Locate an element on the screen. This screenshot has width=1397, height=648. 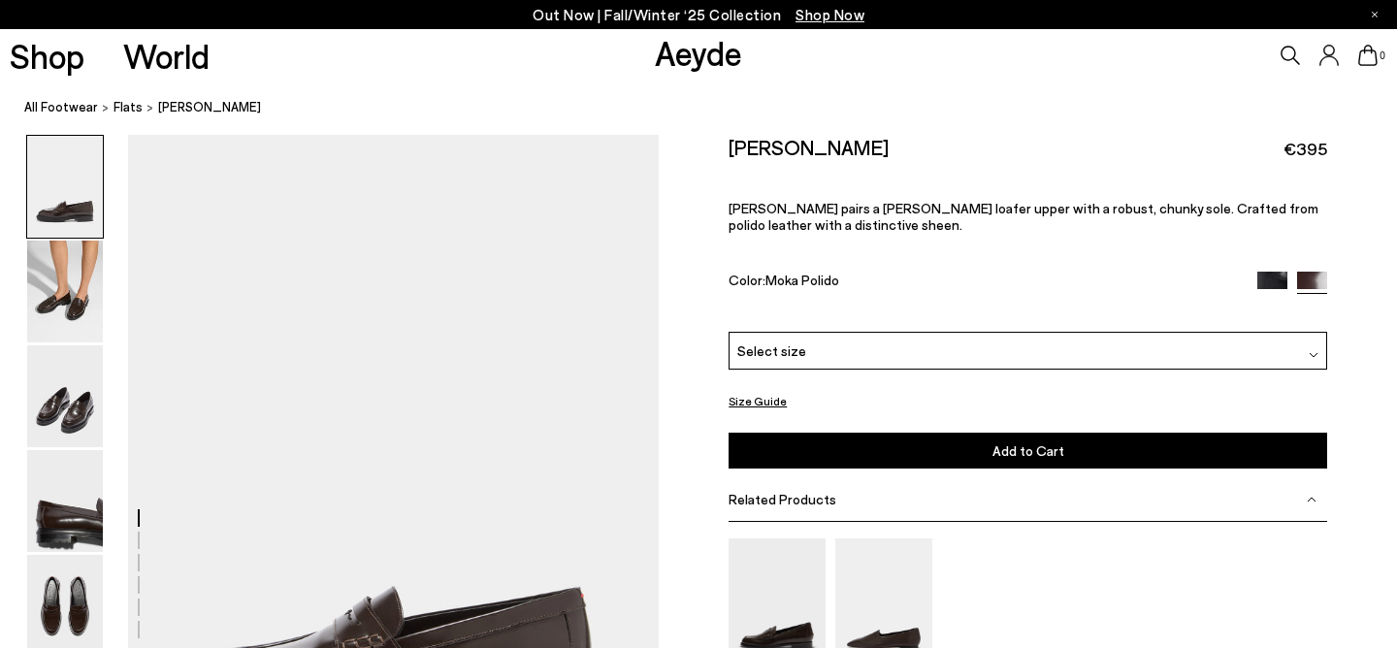
span: Moka Polido is located at coordinates (802, 279).